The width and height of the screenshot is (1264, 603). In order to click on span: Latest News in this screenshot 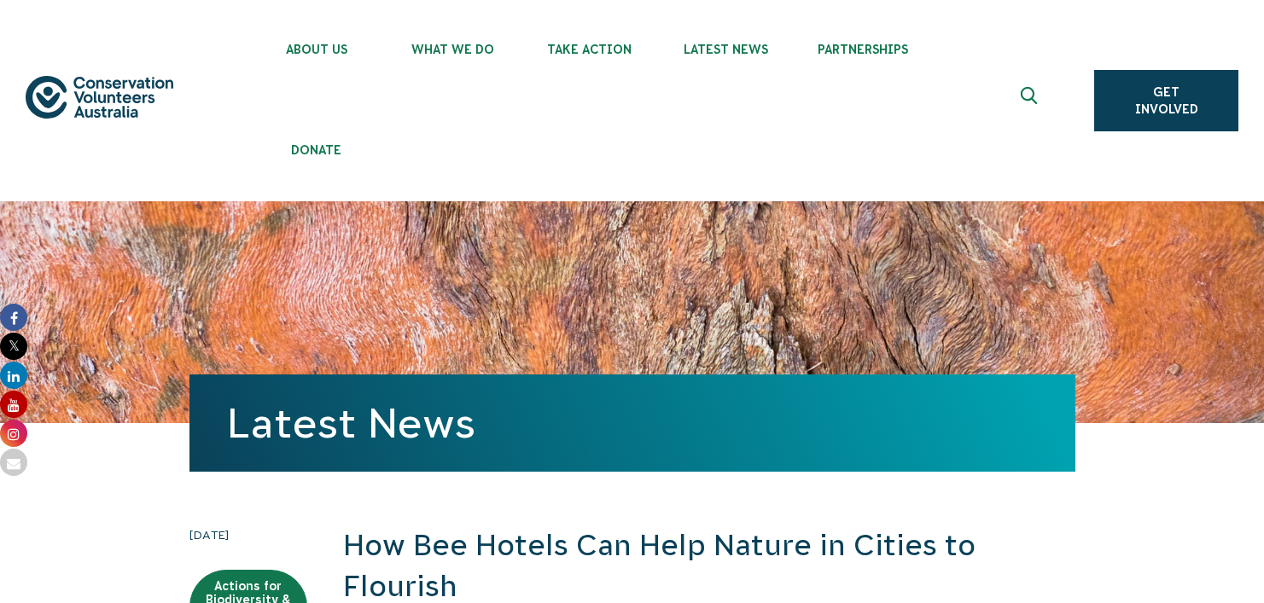, I will do `click(726, 49)`.